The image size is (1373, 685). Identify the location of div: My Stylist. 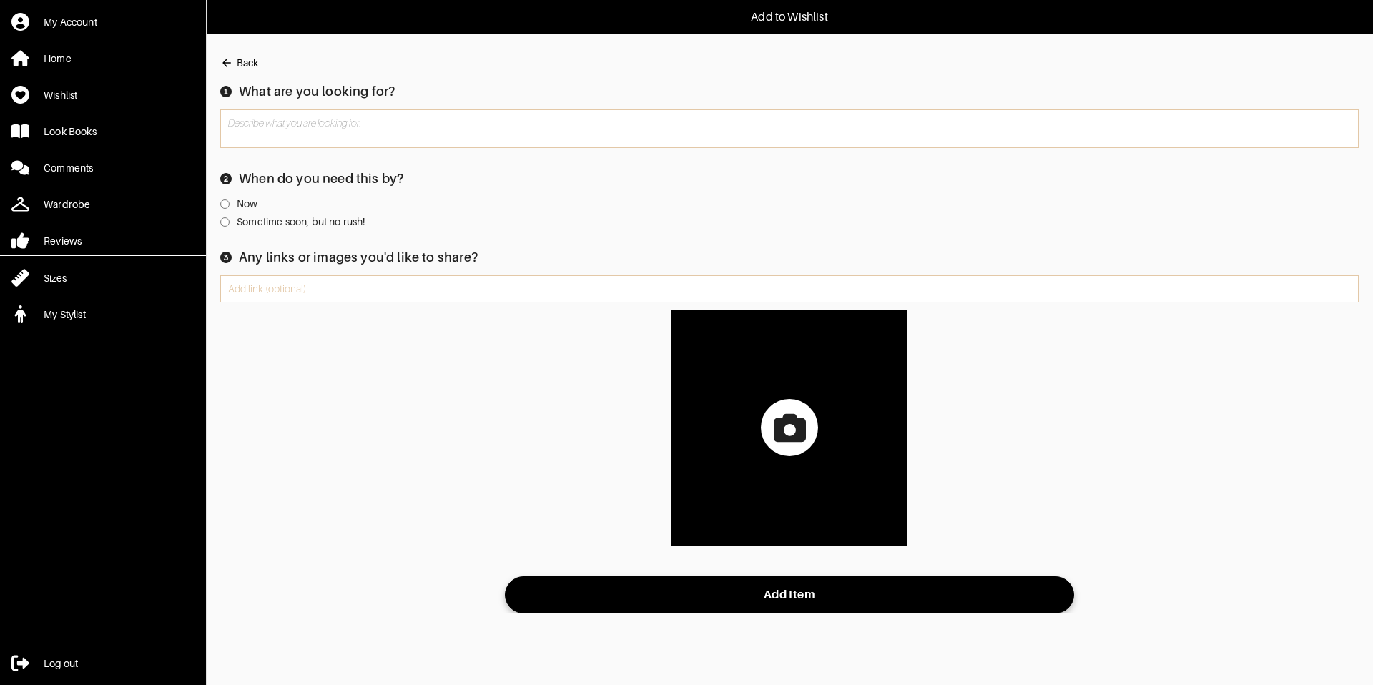
(64, 315).